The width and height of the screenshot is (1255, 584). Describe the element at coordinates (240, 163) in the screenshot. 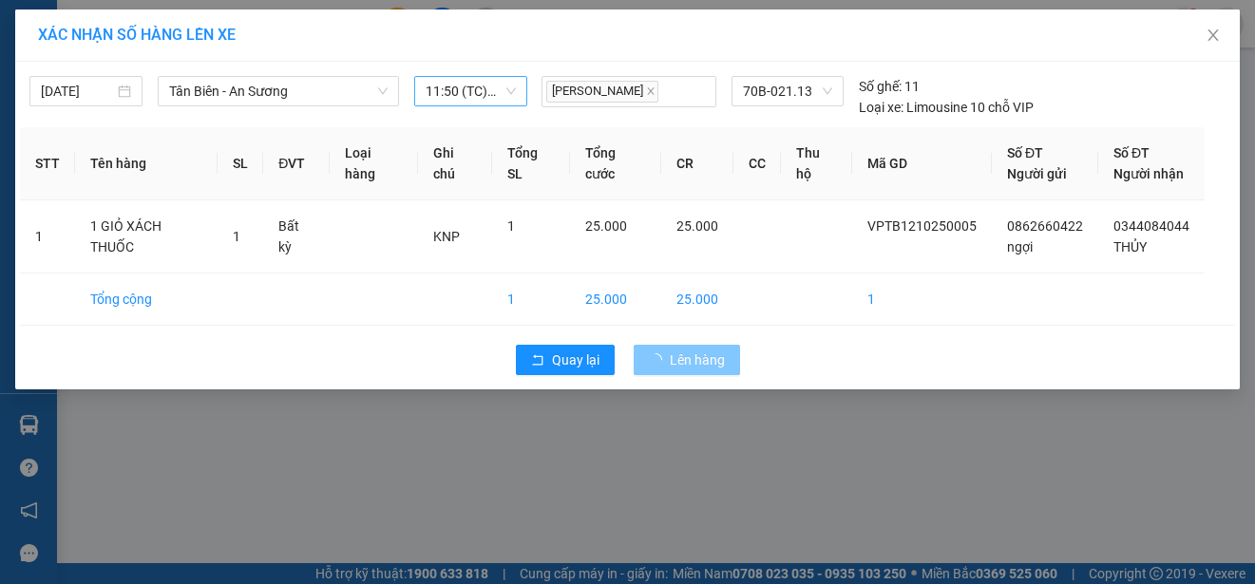

I see `th: SL` at that location.